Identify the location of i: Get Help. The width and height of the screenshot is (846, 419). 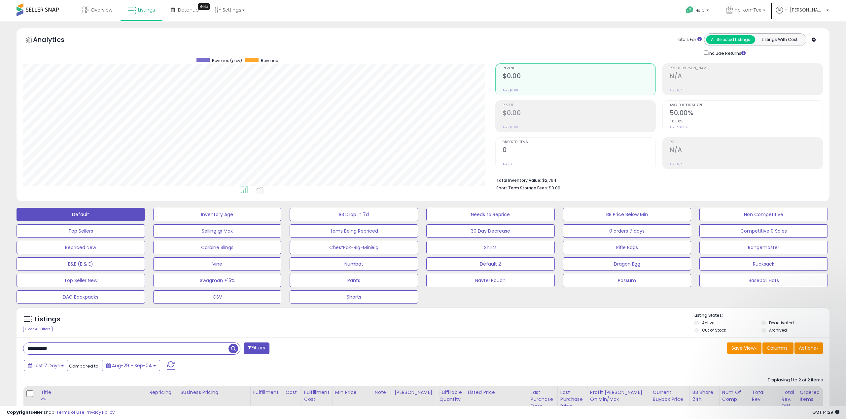
(689, 10).